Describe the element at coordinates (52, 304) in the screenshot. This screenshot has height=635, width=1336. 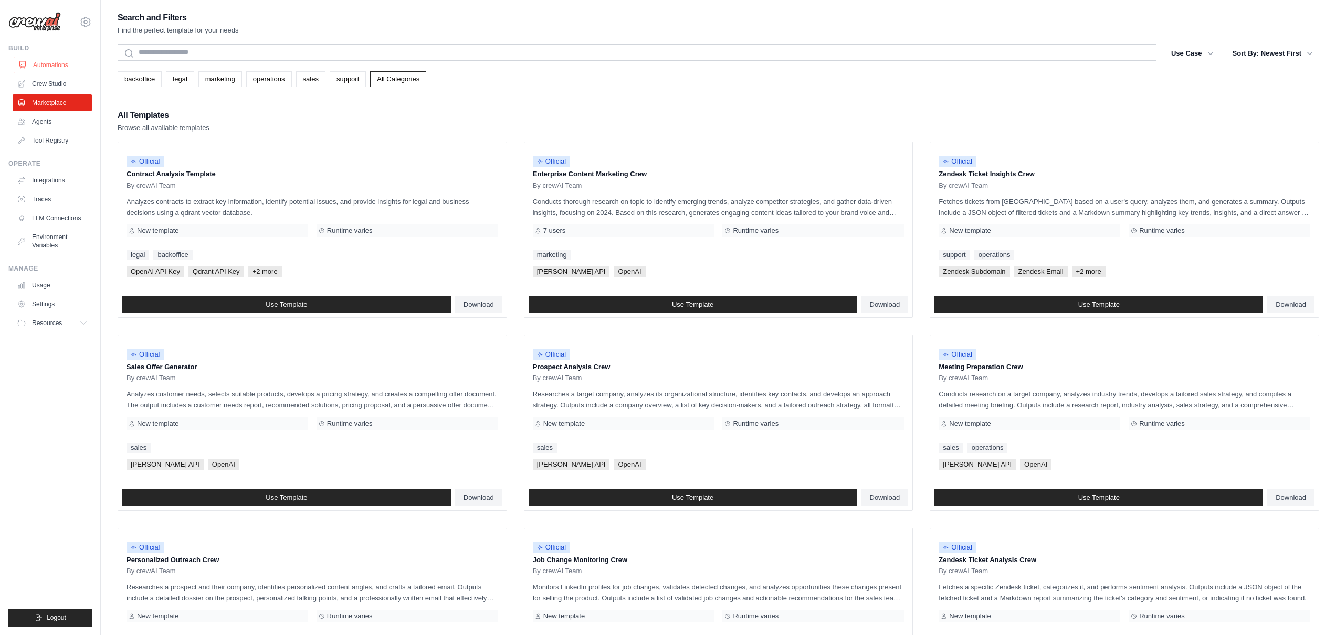
I see `a: Settings` at that location.